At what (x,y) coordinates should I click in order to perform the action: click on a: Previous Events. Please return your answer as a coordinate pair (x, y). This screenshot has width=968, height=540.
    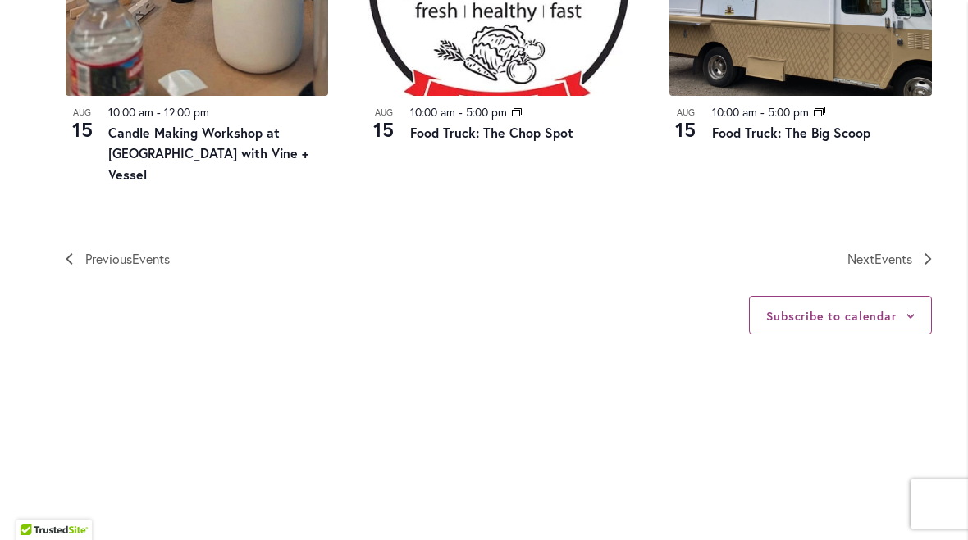
    Looking at the image, I should click on (117, 259).